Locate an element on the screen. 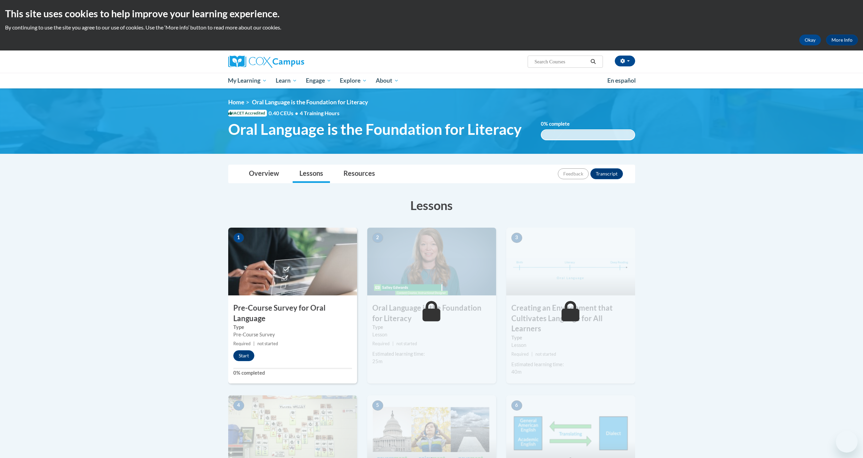 This screenshot has width=863, height=458. button: Okay is located at coordinates (810, 40).